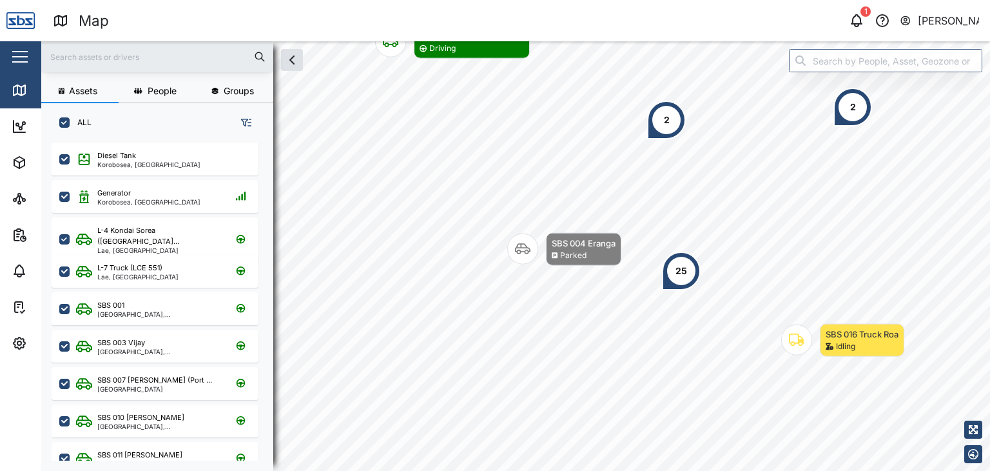  Describe the element at coordinates (54, 271) in the screenshot. I see `div: Alarms` at that location.